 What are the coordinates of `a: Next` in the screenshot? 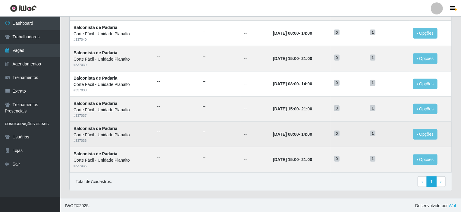 It's located at (441, 182).